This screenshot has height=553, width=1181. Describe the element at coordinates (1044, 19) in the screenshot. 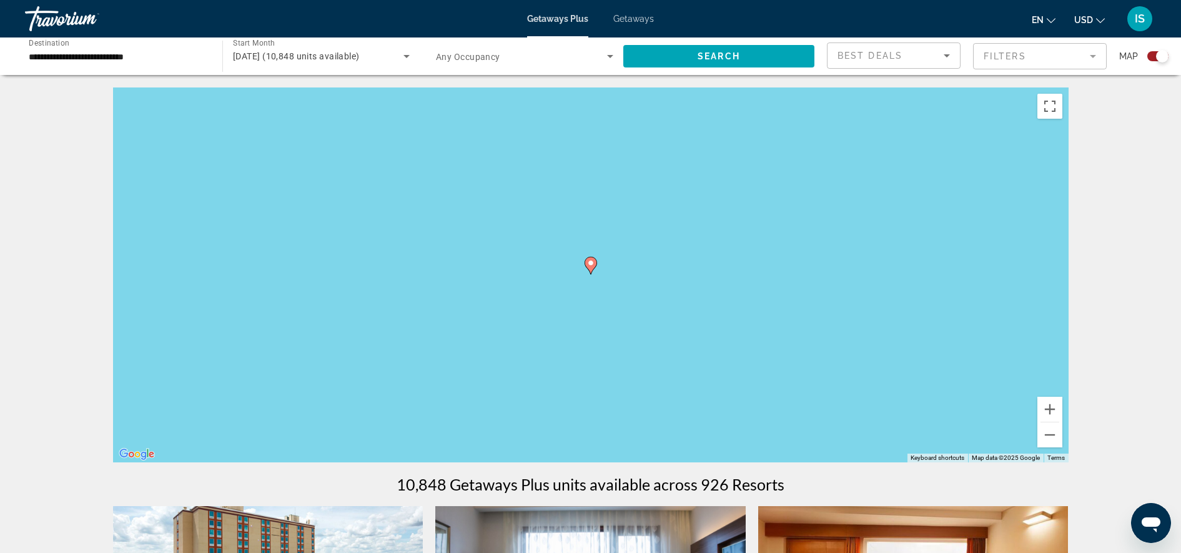

I see `button: Change language` at that location.